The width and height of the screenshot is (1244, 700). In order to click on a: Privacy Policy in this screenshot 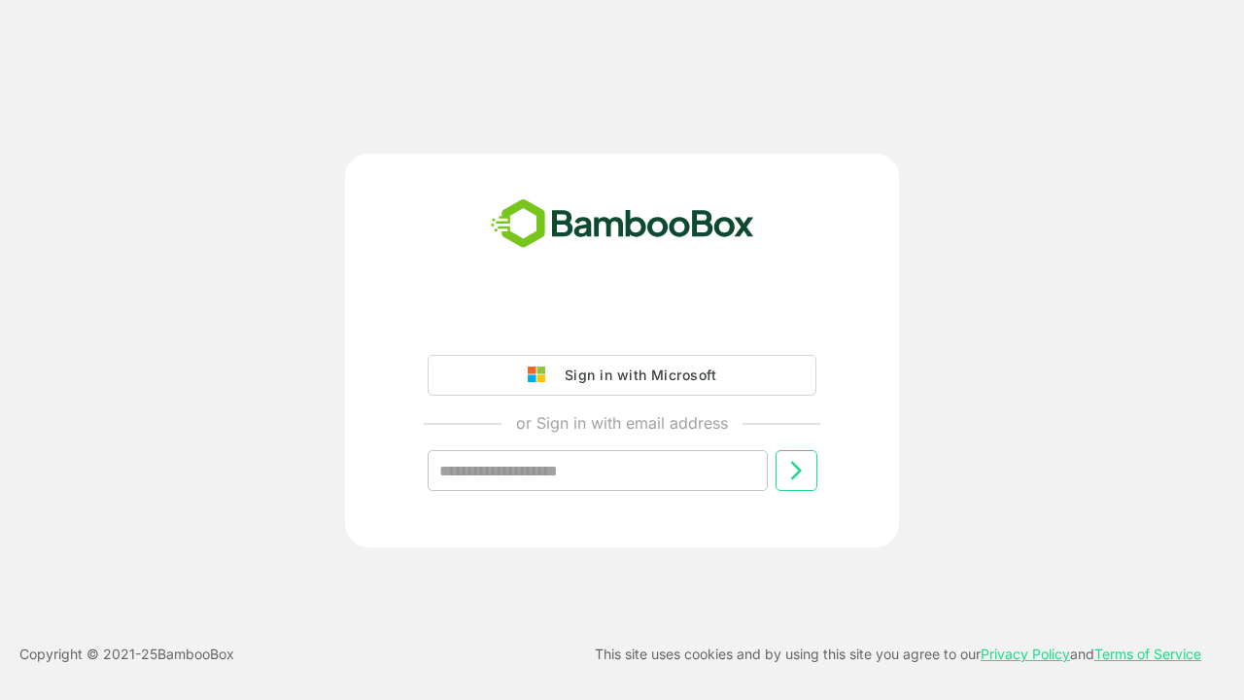, I will do `click(1025, 653)`.